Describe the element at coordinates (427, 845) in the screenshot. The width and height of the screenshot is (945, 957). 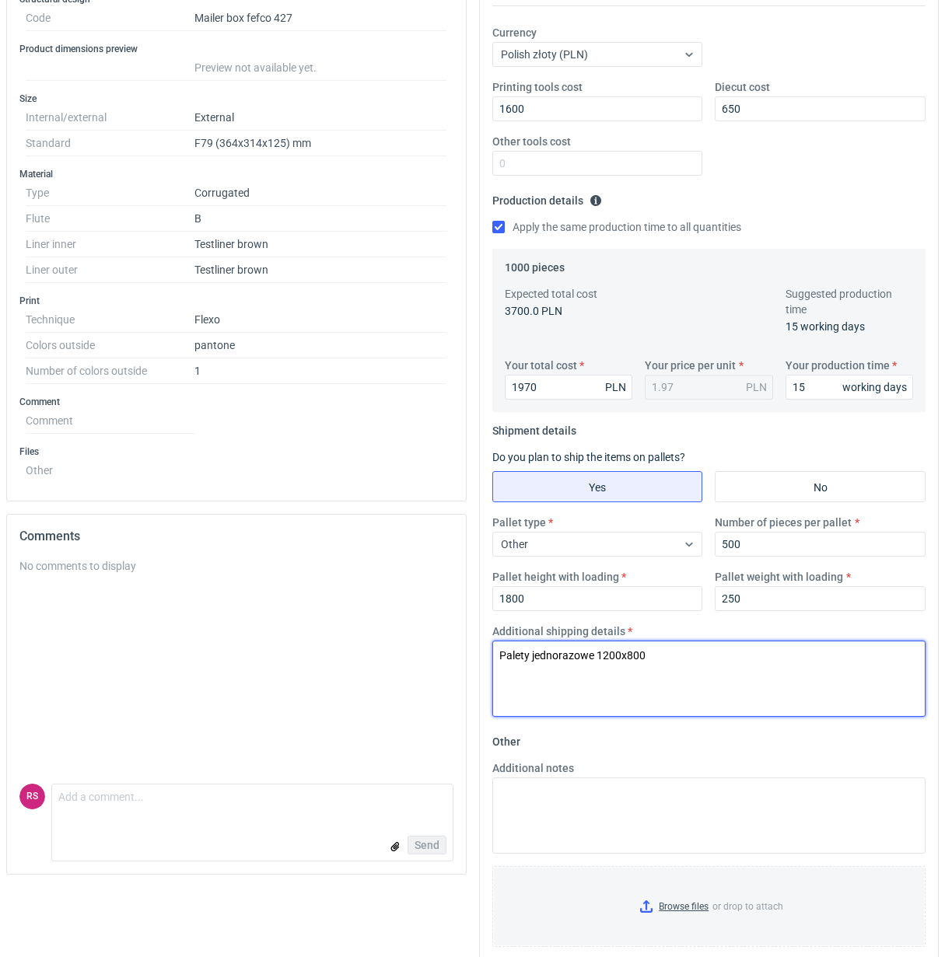
I see `button: Send` at that location.